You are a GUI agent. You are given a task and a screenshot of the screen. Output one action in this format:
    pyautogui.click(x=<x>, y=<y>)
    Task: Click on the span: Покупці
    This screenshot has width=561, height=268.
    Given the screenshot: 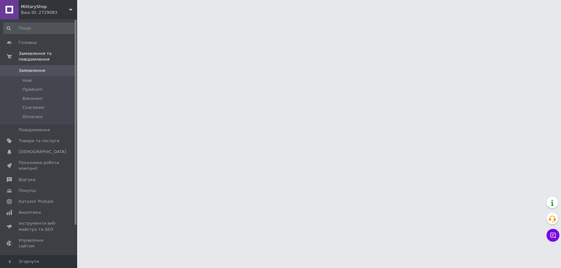 What is the action you would take?
    pyautogui.click(x=27, y=191)
    